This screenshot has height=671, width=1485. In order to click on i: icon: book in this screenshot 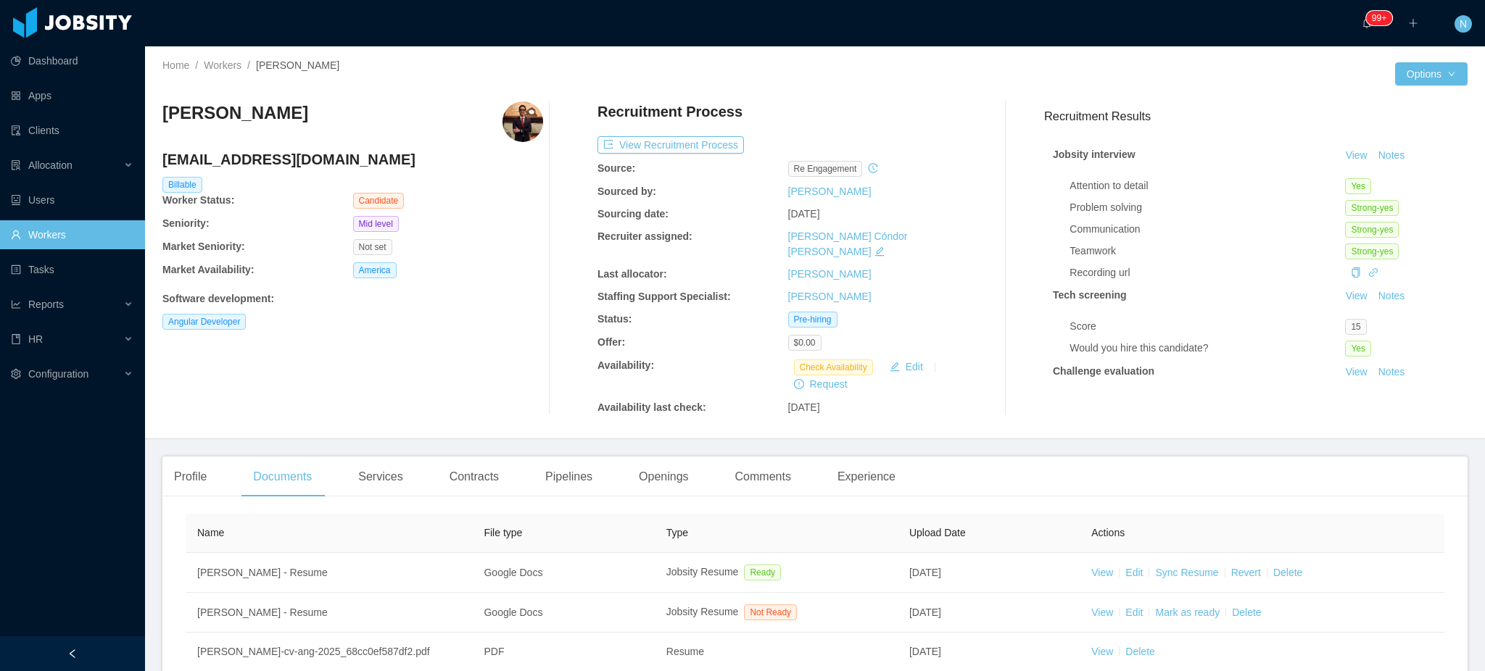, I will do `click(16, 339)`.